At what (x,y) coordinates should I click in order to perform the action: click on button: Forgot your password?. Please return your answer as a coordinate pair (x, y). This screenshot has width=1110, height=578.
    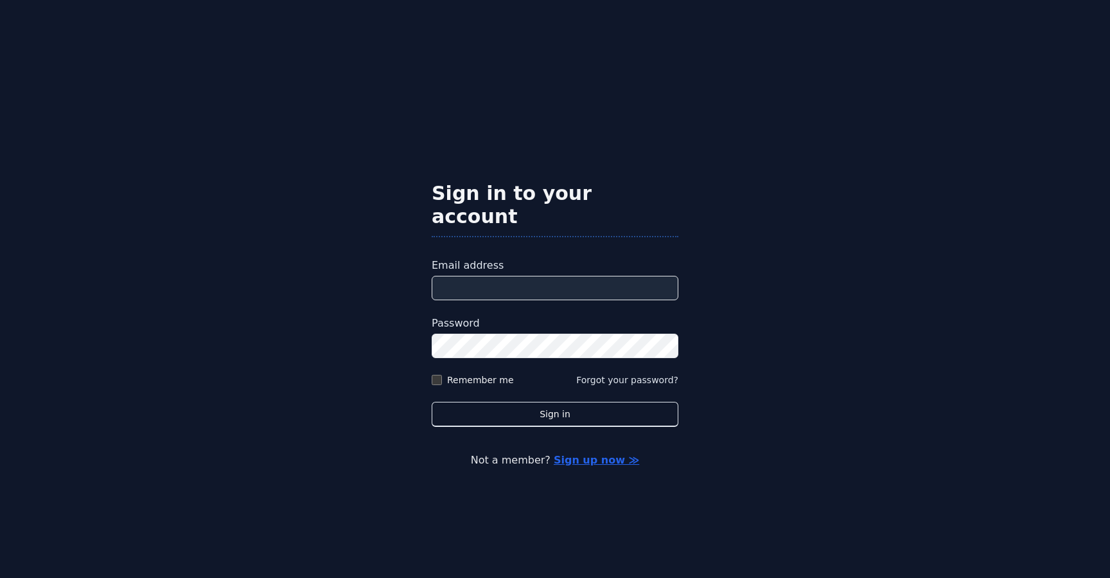
    Looking at the image, I should click on (627, 380).